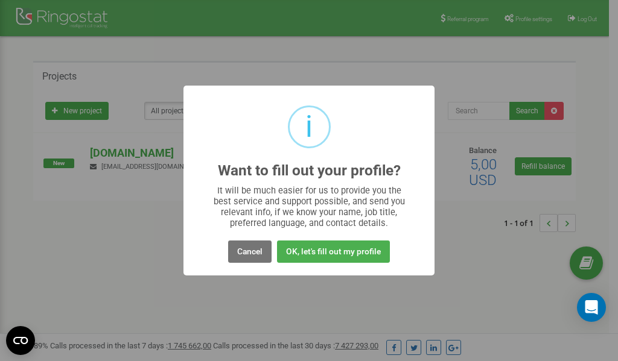 Image resolution: width=618 pixels, height=361 pixels. I want to click on button: Open CMP widget, so click(21, 341).